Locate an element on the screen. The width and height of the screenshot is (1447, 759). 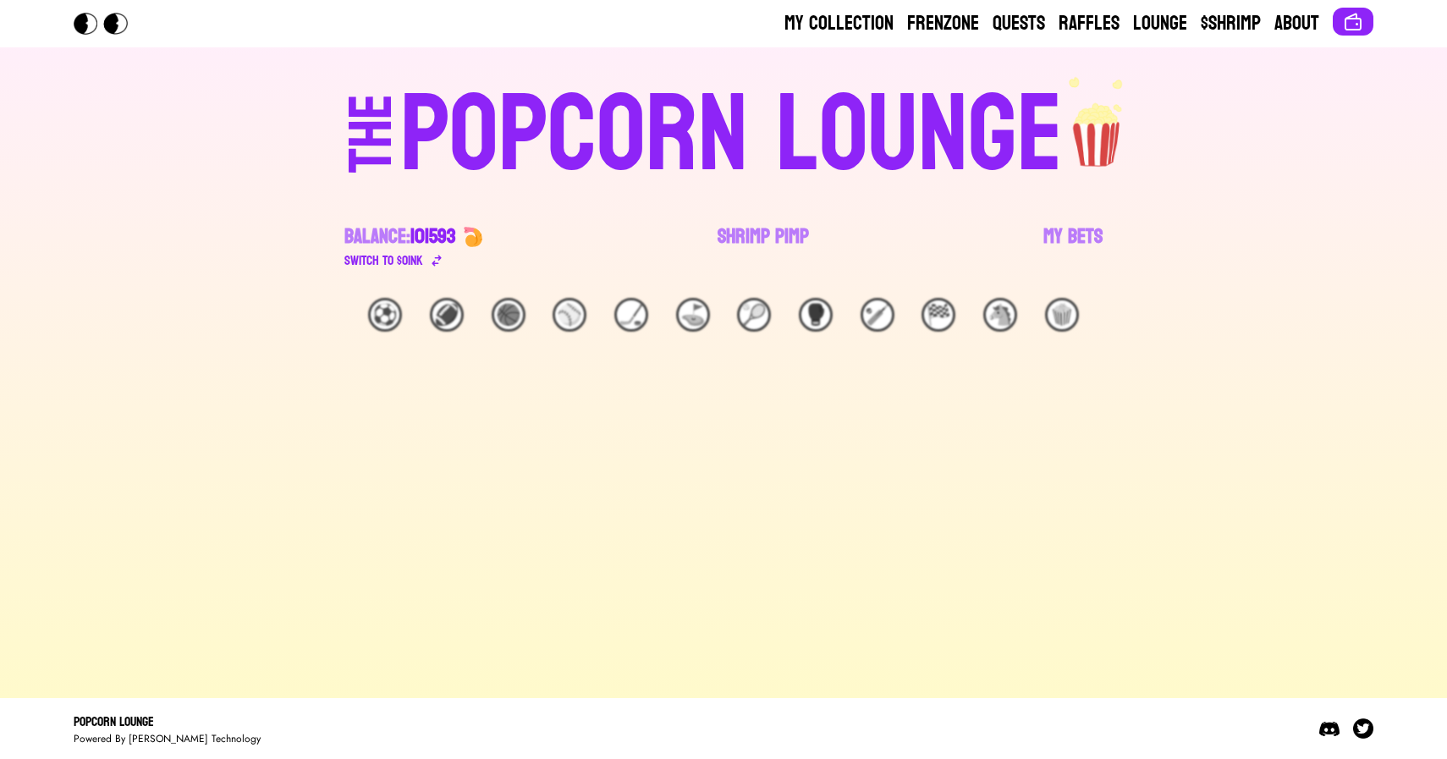
a: My Bets is located at coordinates (1073, 247).